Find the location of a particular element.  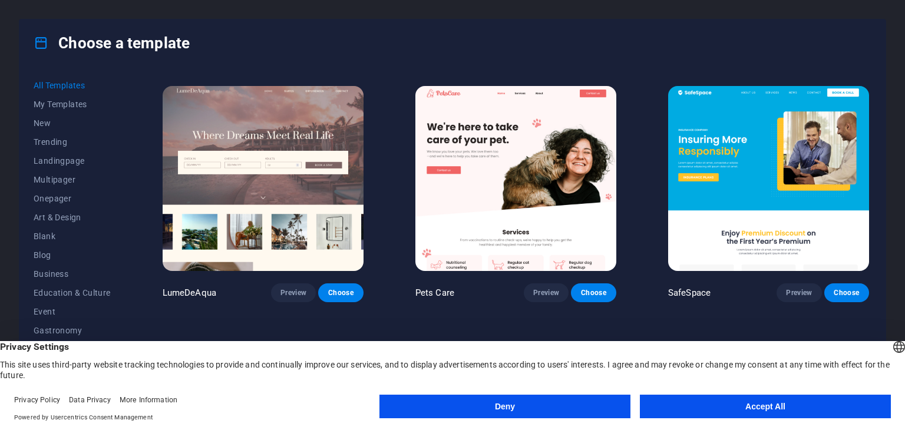

span: Blog is located at coordinates (72, 255).